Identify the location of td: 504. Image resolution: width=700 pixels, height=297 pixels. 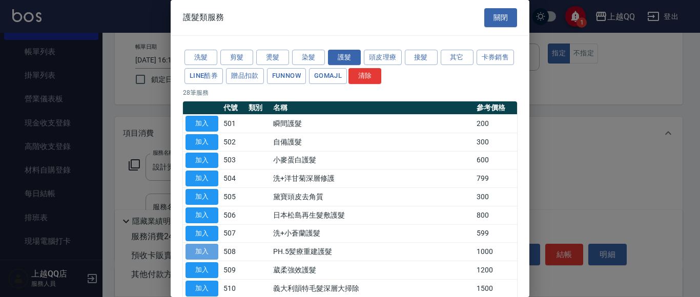
(233, 179).